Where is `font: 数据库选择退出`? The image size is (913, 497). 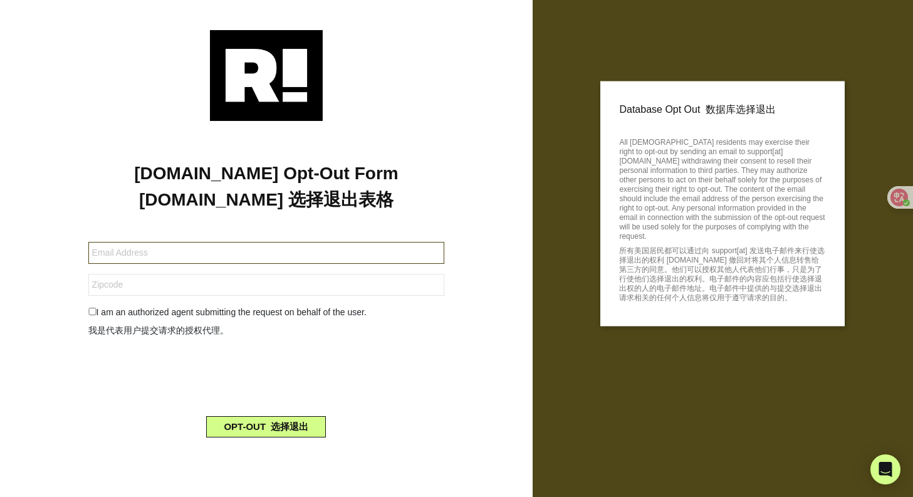 font: 数据库选择退出 is located at coordinates (741, 109).